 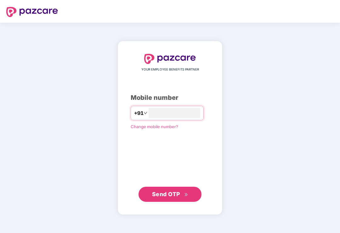 What do you see at coordinates (145, 113) in the screenshot?
I see `span: down` at bounding box center [145, 113].